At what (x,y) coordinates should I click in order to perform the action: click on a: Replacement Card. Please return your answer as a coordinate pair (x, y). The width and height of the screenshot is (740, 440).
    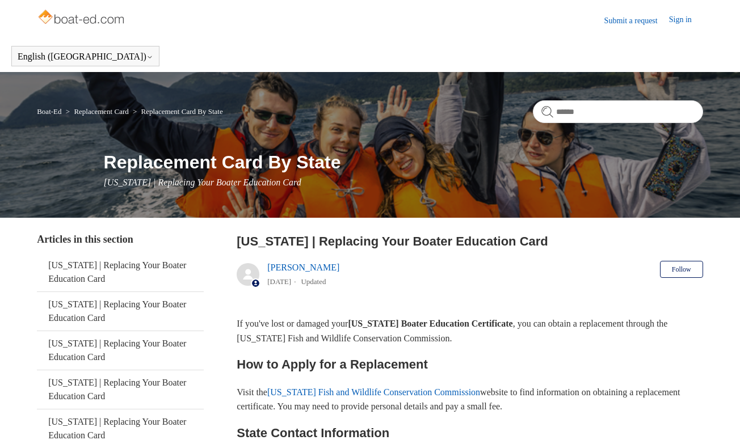
    Looking at the image, I should click on (101, 111).